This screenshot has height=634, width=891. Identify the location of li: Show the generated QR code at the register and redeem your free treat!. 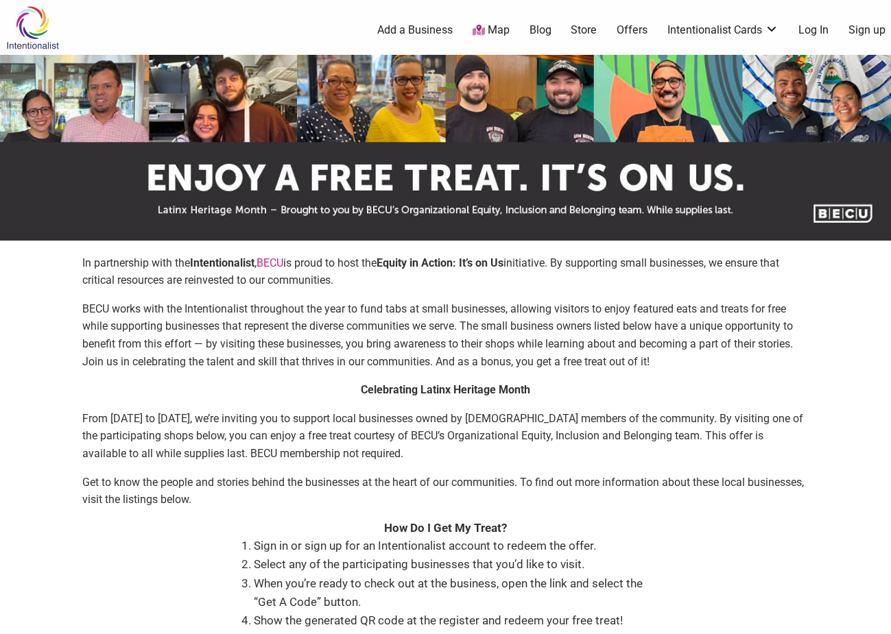
(453, 621).